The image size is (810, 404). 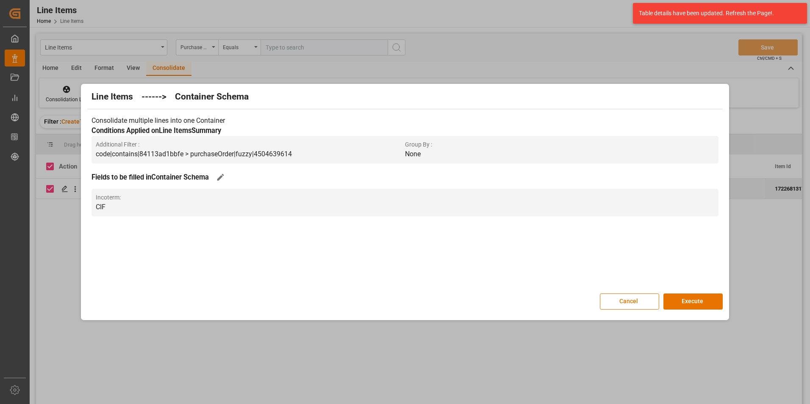 What do you see at coordinates (405, 121) in the screenshot?
I see `p: Consolidate multiple lines into one Container` at bounding box center [405, 121].